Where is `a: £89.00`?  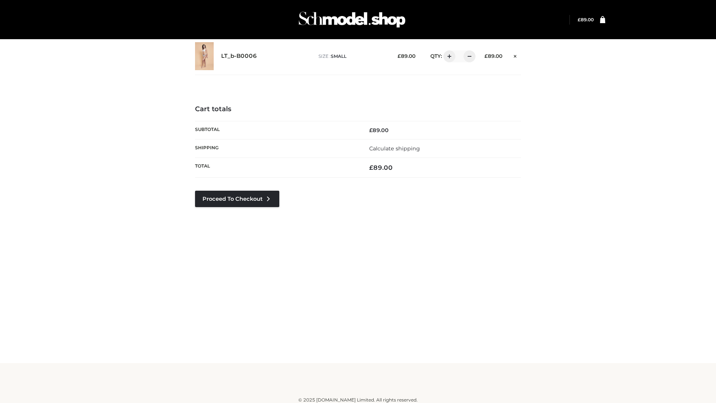 a: £89.00 is located at coordinates (585, 19).